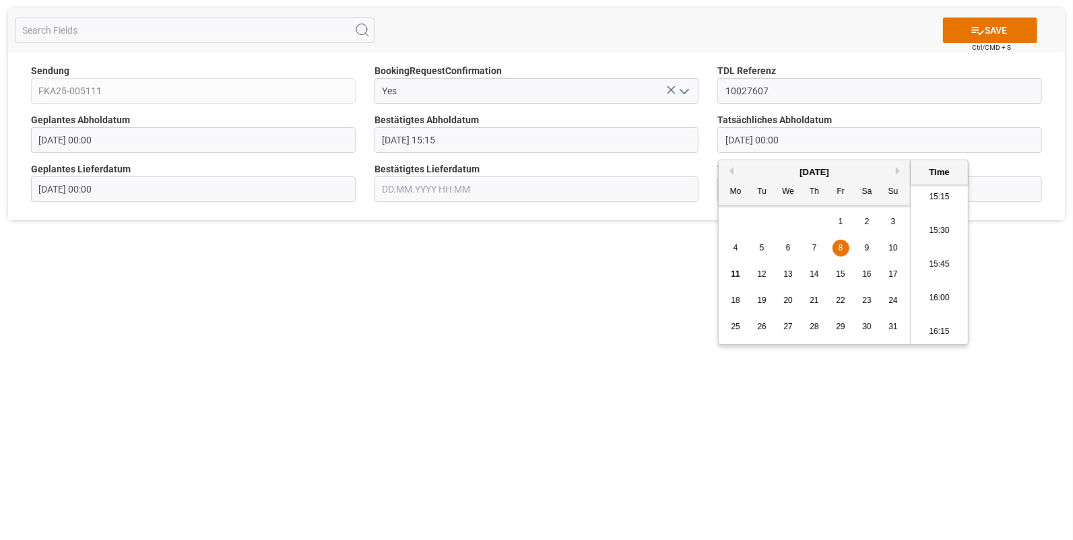 Image resolution: width=1073 pixels, height=540 pixels. What do you see at coordinates (893, 248) in the screenshot?
I see `div: Choose Sunday, August 10th, 2025` at bounding box center [893, 248].